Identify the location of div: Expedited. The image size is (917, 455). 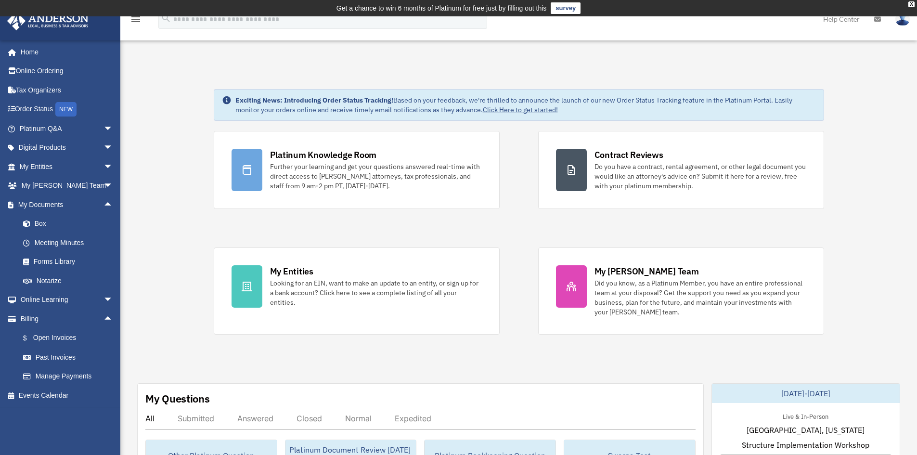
(413, 418).